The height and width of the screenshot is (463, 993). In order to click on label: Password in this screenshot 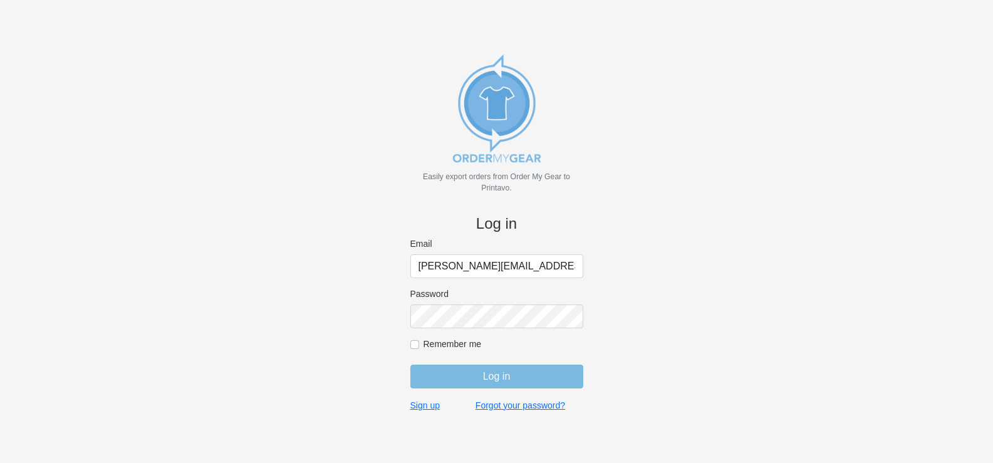, I will do `click(497, 294)`.